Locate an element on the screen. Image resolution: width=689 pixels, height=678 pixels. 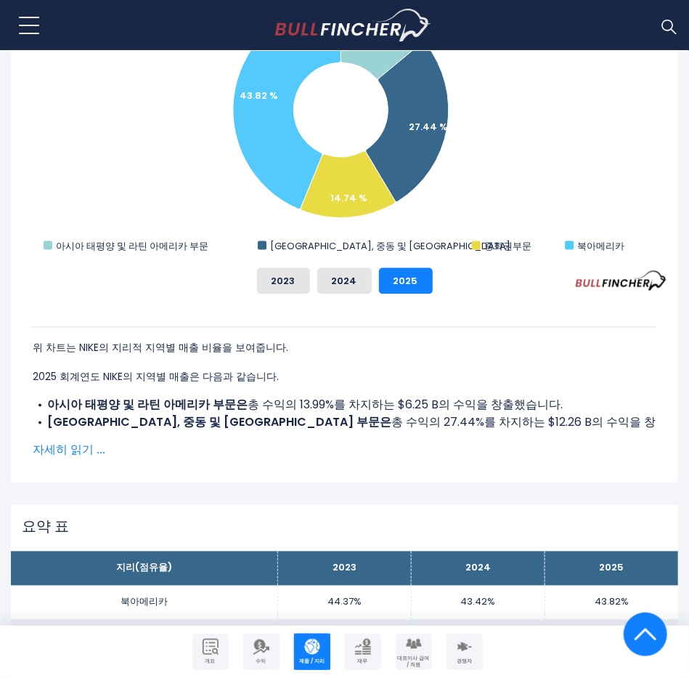
span: 개요 is located at coordinates (211, 661).